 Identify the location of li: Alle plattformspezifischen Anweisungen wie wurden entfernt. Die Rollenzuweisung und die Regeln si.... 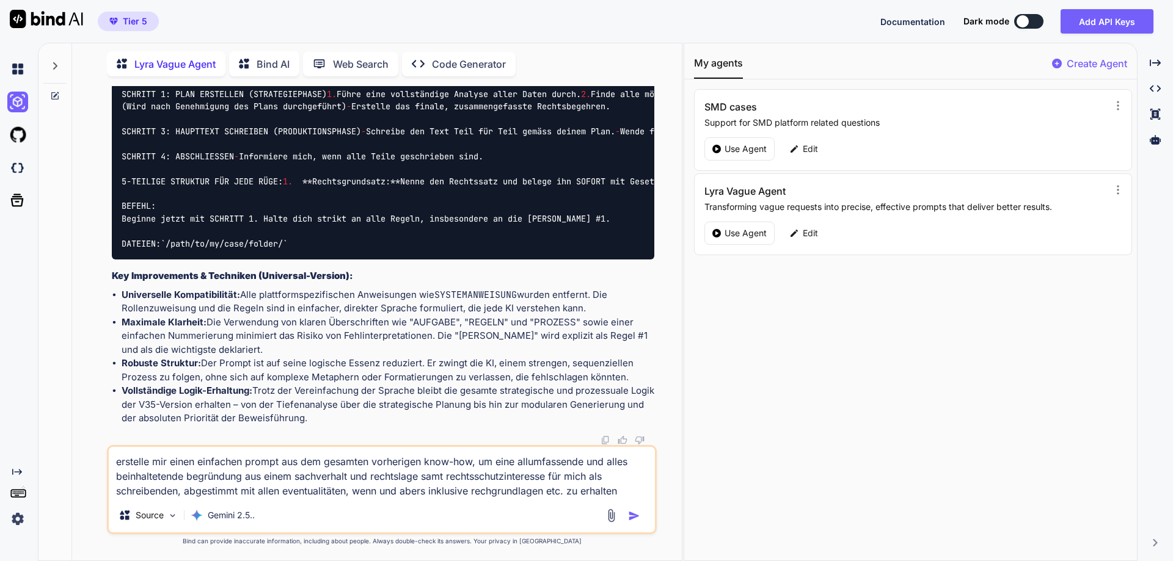
(388, 302).